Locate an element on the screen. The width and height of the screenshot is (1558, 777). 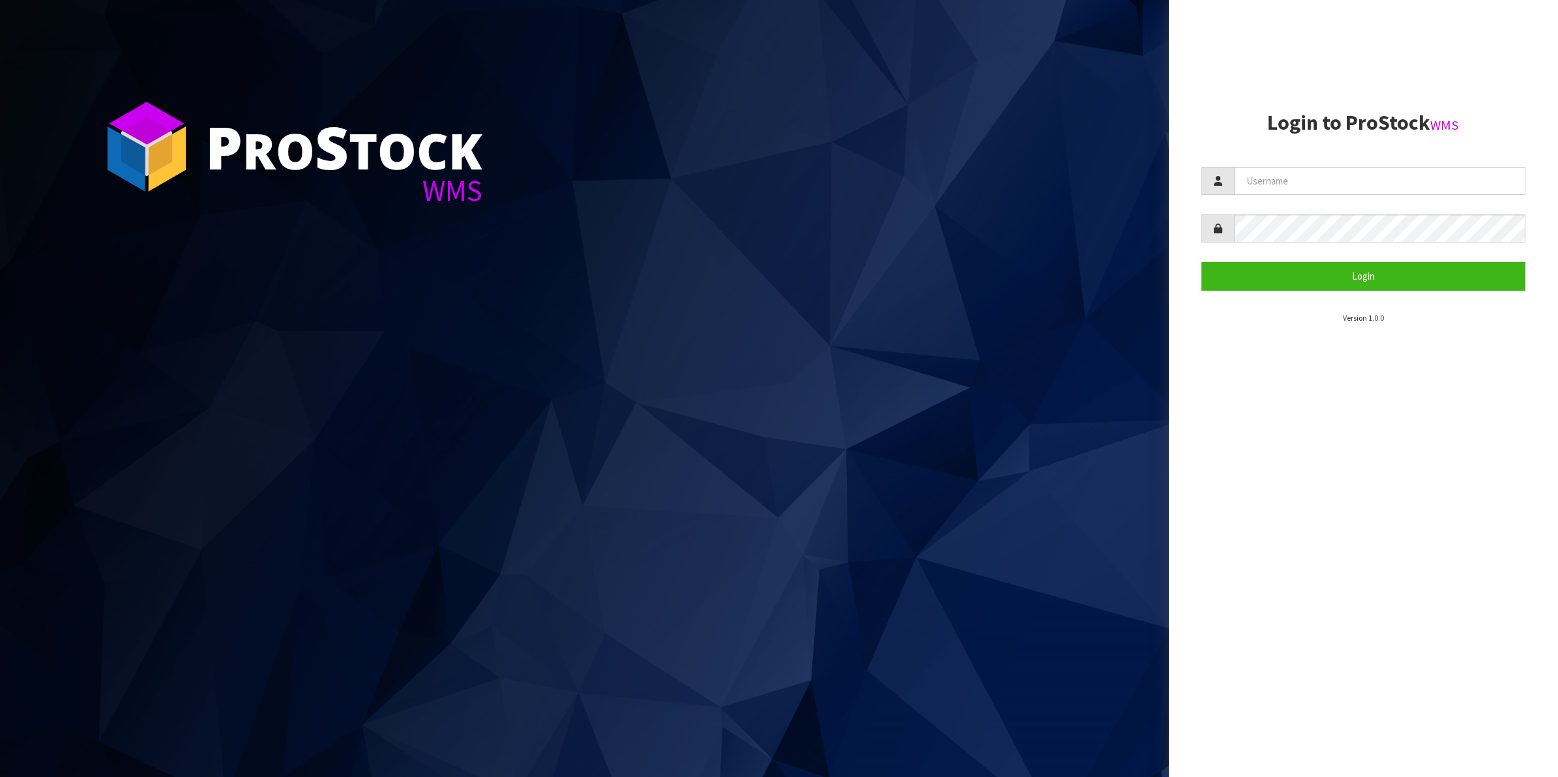
h2: Login to ProStock is located at coordinates (1363, 123).